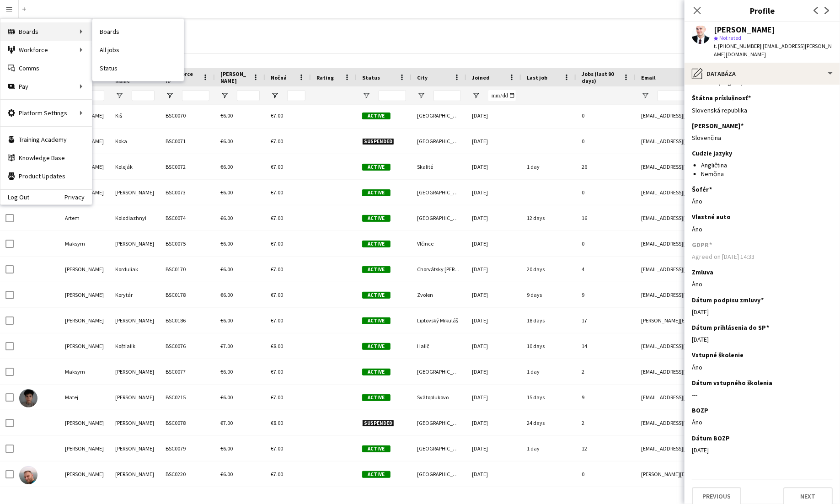  I want to click on div: Platform Settings, so click(46, 113).